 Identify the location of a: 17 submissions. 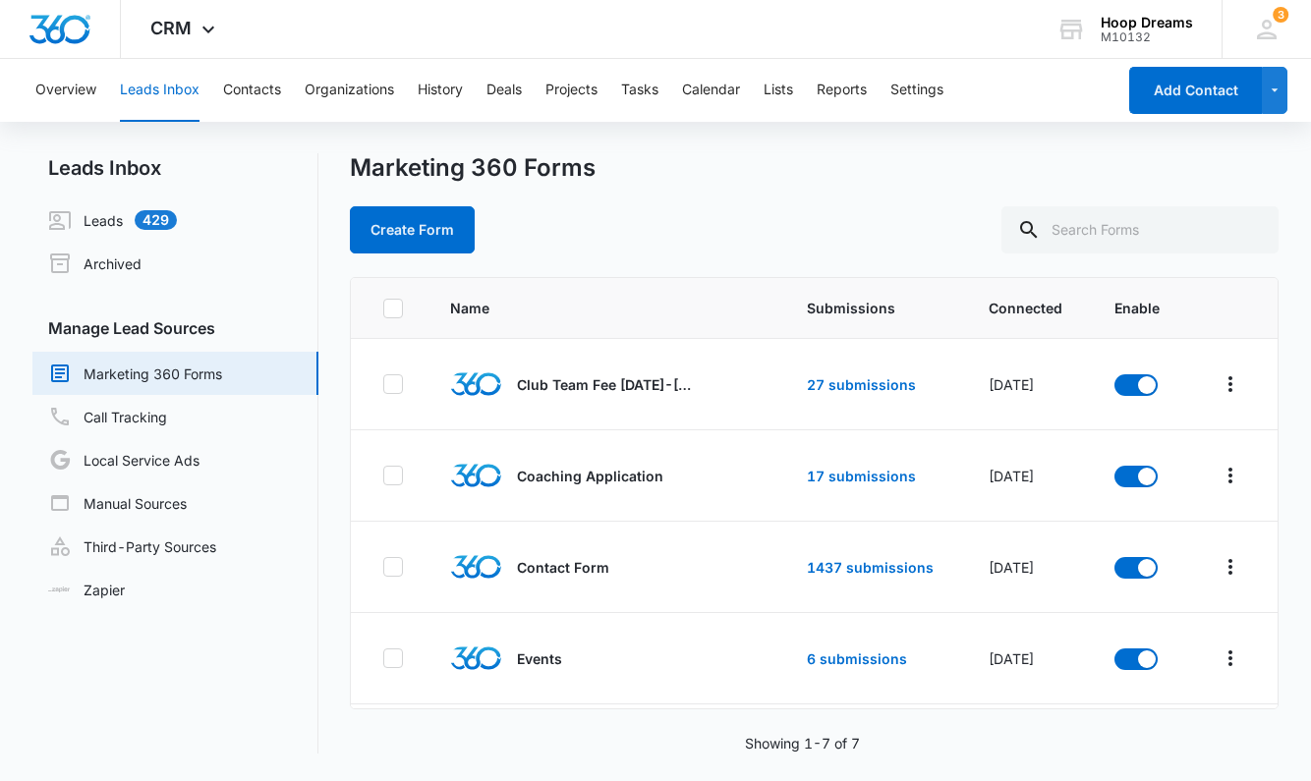
(861, 476).